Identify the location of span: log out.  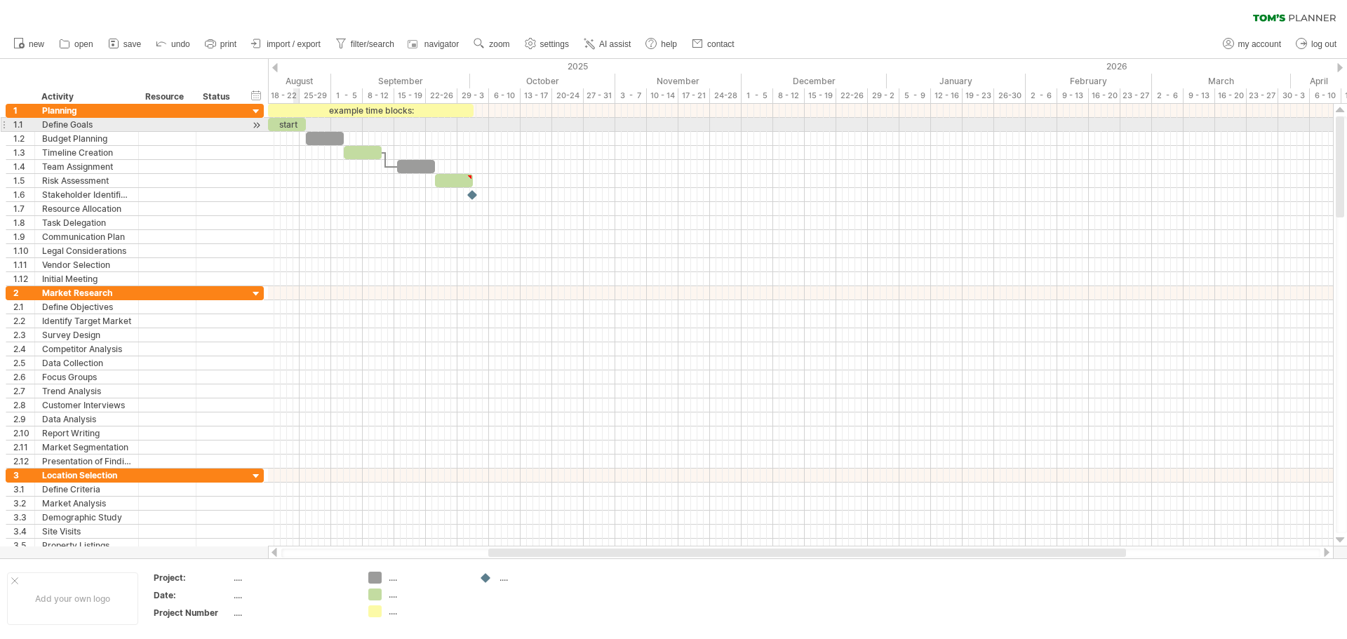
(1324, 44).